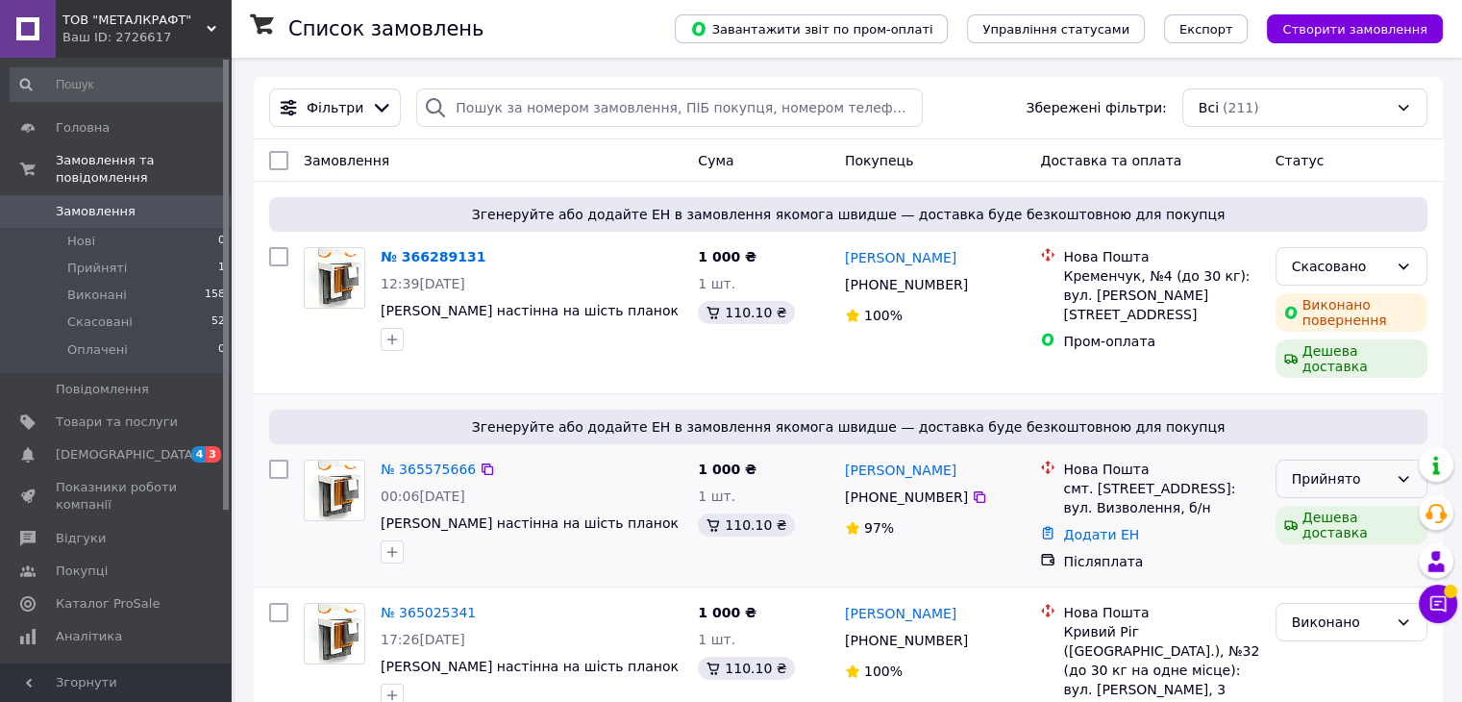 This screenshot has width=1462, height=702. What do you see at coordinates (102, 389) in the screenshot?
I see `span: Повідомлення` at bounding box center [102, 389].